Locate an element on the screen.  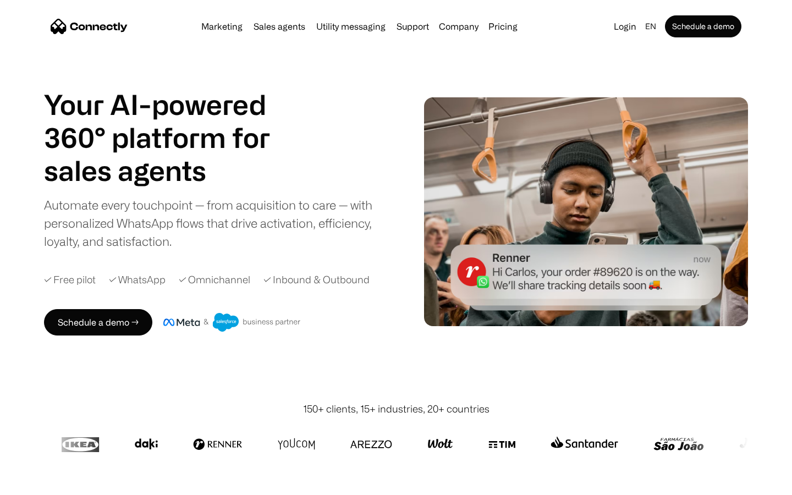
a: Pricing is located at coordinates (503, 26).